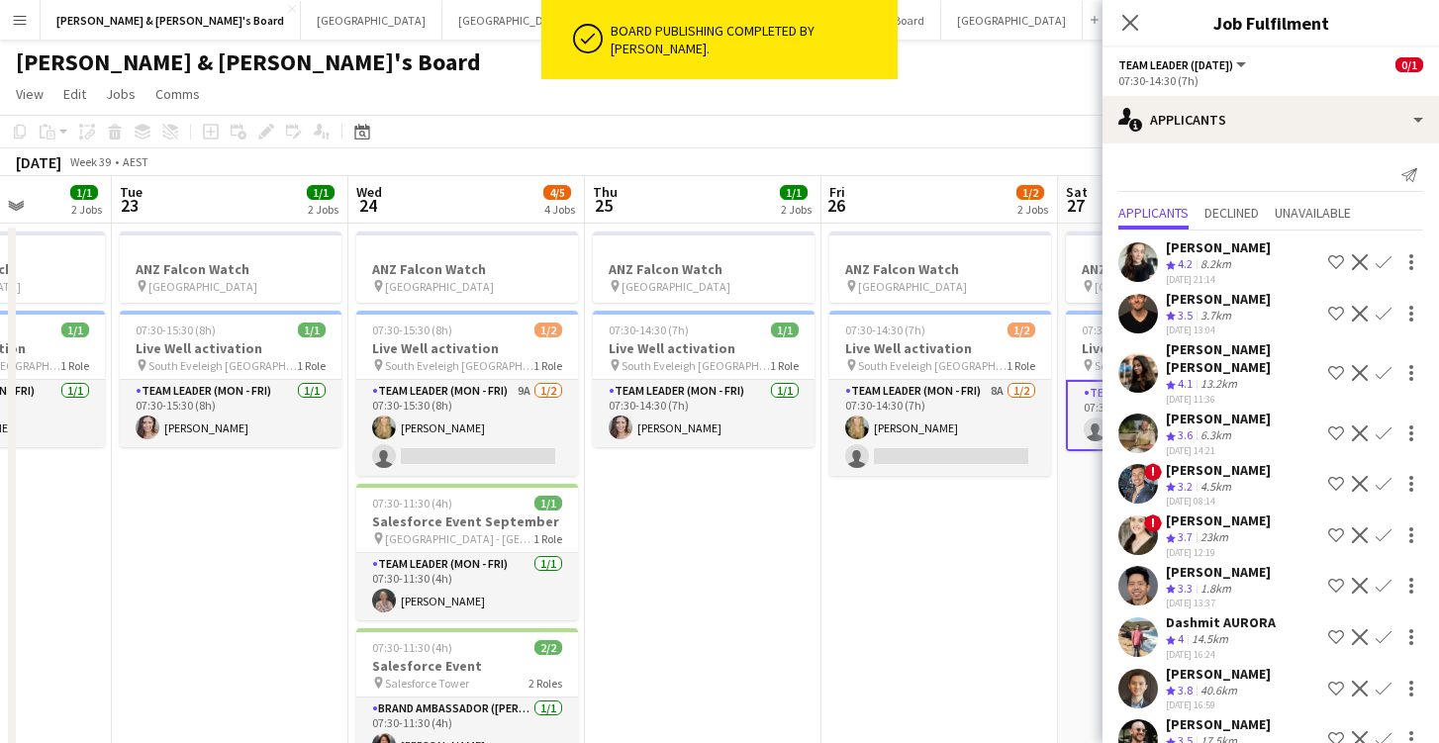  Describe the element at coordinates (604, 205) in the screenshot. I see `span: 25` at that location.